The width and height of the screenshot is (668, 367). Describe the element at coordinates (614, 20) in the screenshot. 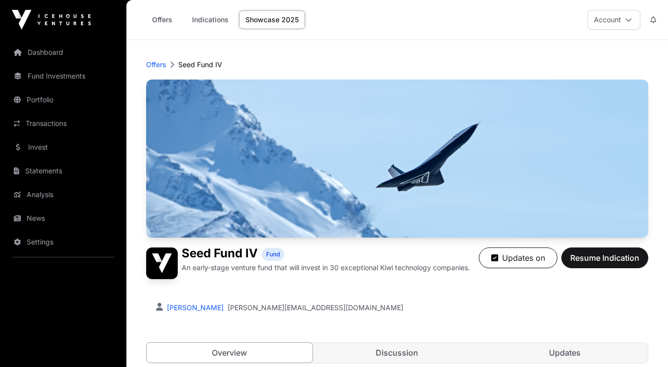

I see `button: Account` at that location.